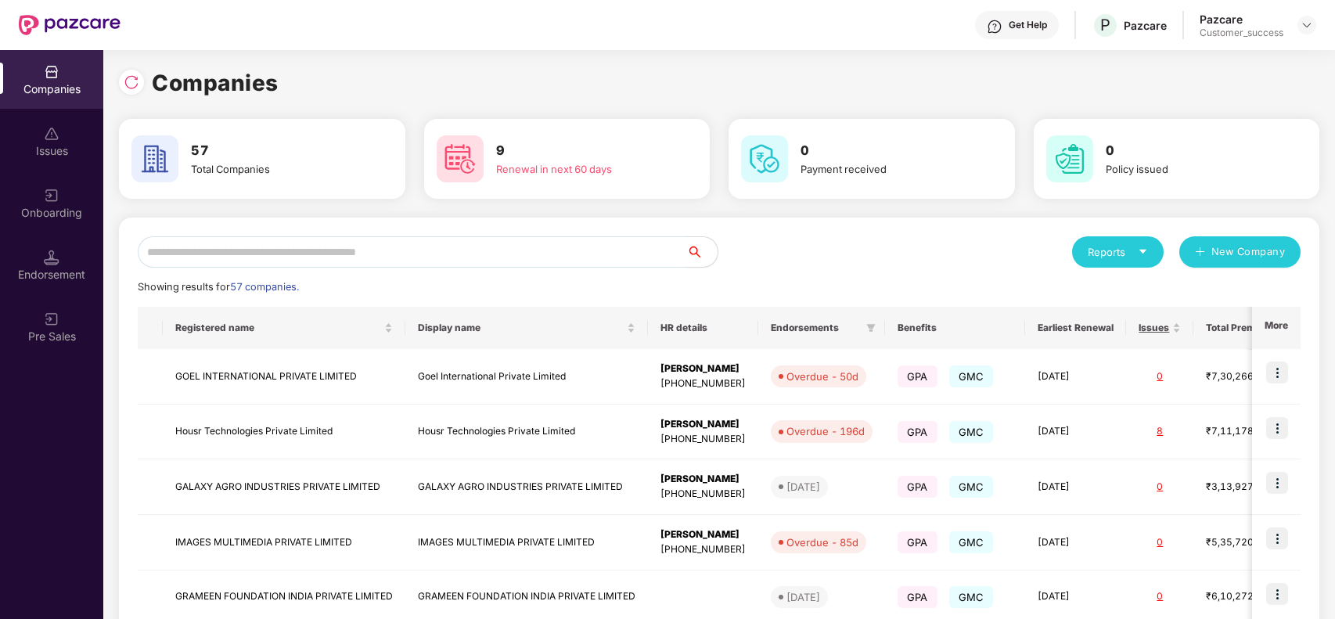 Image resolution: width=1335 pixels, height=619 pixels. I want to click on td: GOEL INTERNATIONAL PRIVATE LIMITED, so click(284, 376).